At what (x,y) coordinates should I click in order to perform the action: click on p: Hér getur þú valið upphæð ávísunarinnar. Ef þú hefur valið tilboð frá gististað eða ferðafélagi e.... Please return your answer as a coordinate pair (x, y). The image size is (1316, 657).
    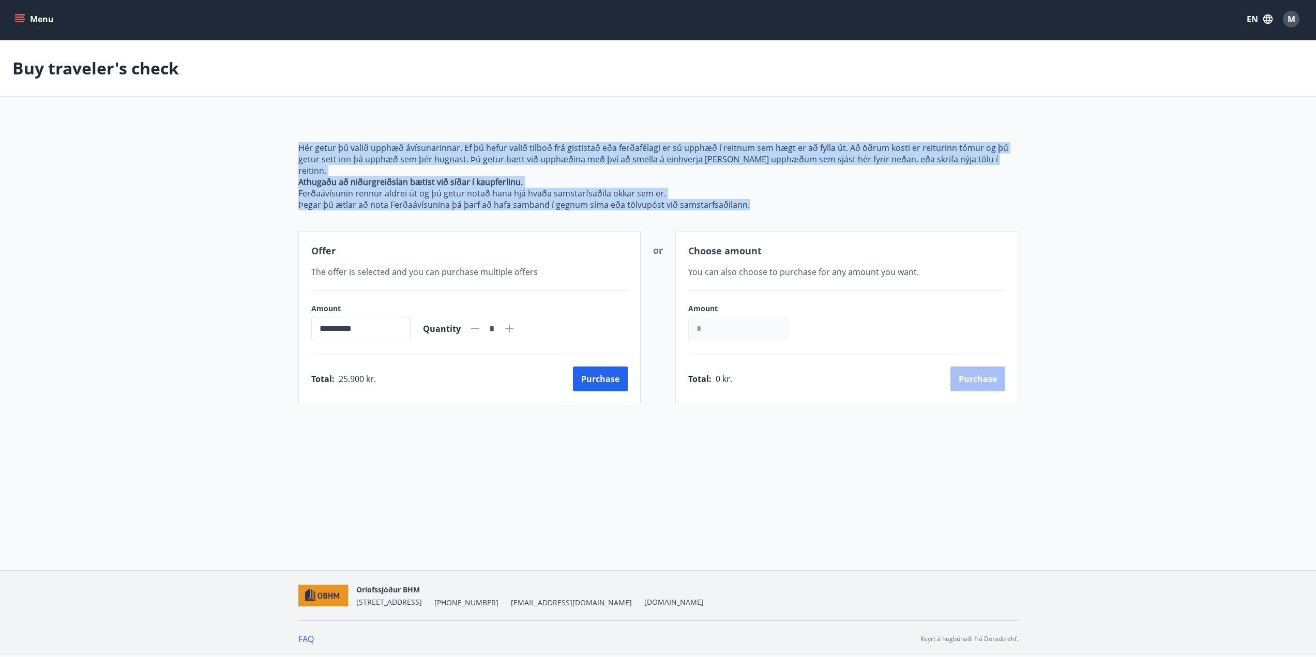
    Looking at the image, I should click on (658, 159).